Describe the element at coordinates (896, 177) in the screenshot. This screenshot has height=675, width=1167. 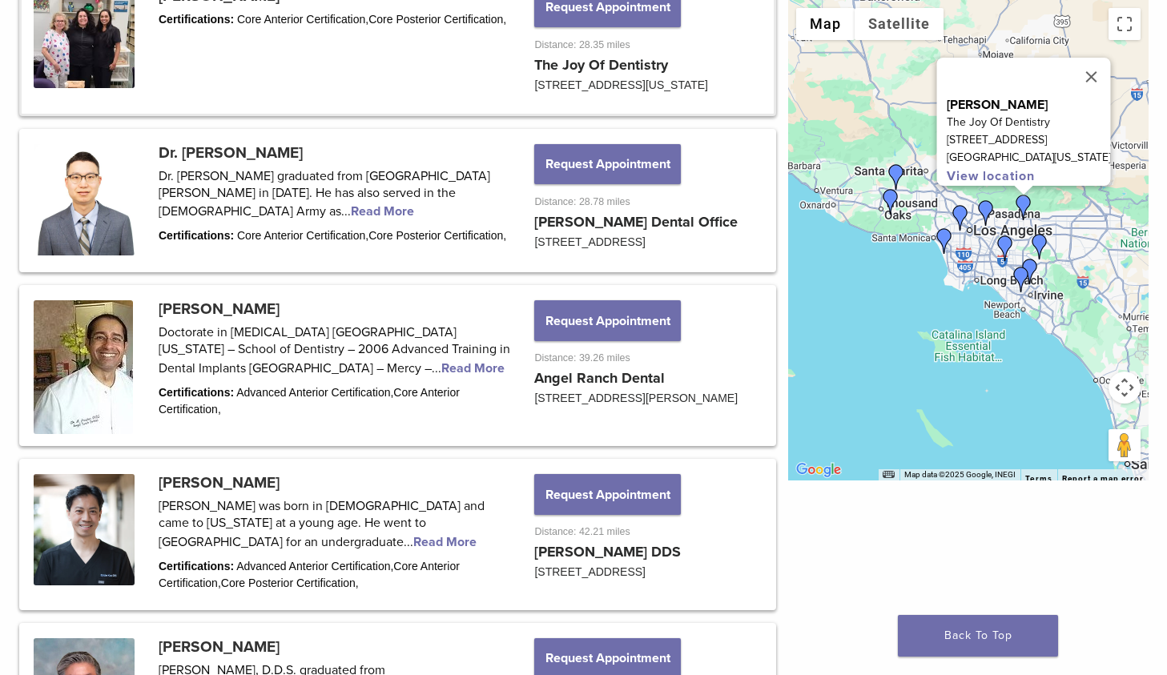
I see `div: Dr. Justin Stout` at that location.